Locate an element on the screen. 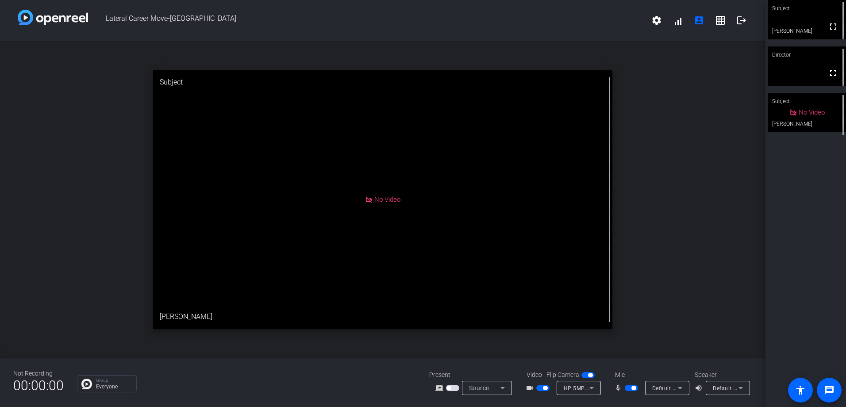 The width and height of the screenshot is (846, 407). p: Everyone is located at coordinates (114, 387).